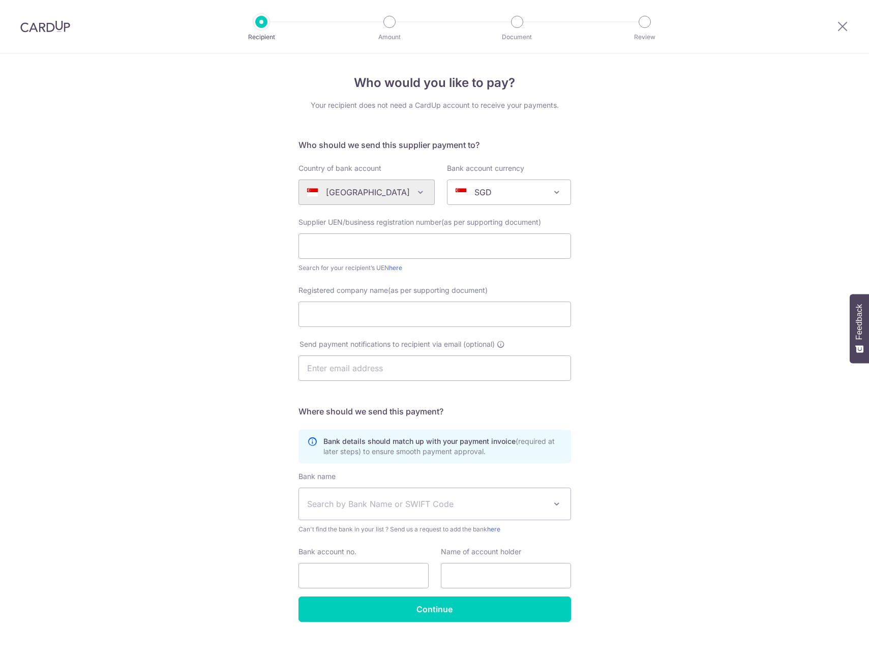 This screenshot has width=869, height=657. I want to click on p: Review, so click(645, 37).